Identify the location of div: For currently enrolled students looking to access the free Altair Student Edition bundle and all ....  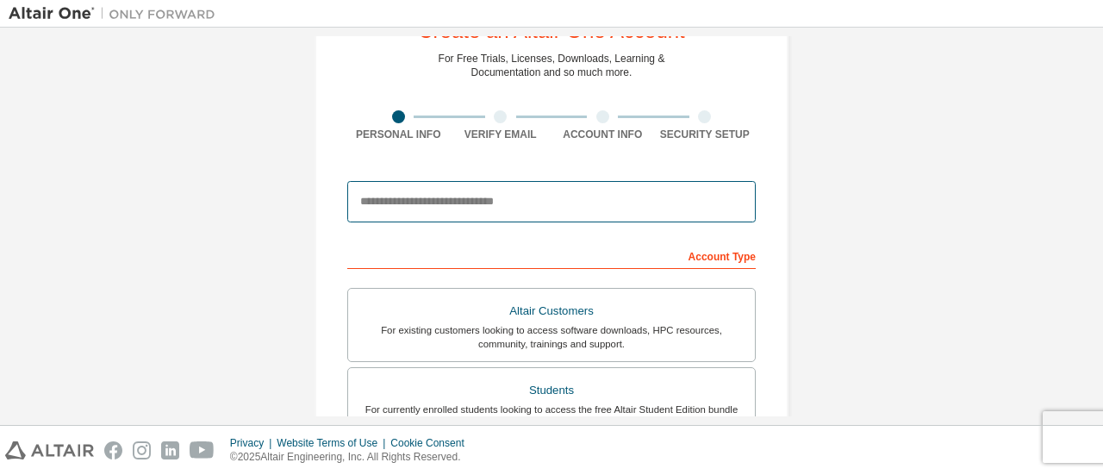
(551, 416).